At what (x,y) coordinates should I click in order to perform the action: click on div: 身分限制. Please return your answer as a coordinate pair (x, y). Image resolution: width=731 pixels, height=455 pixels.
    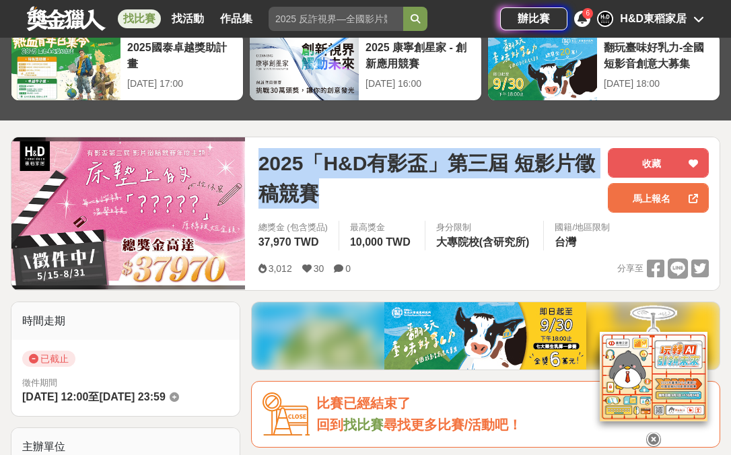
    Looking at the image, I should click on (485, 228).